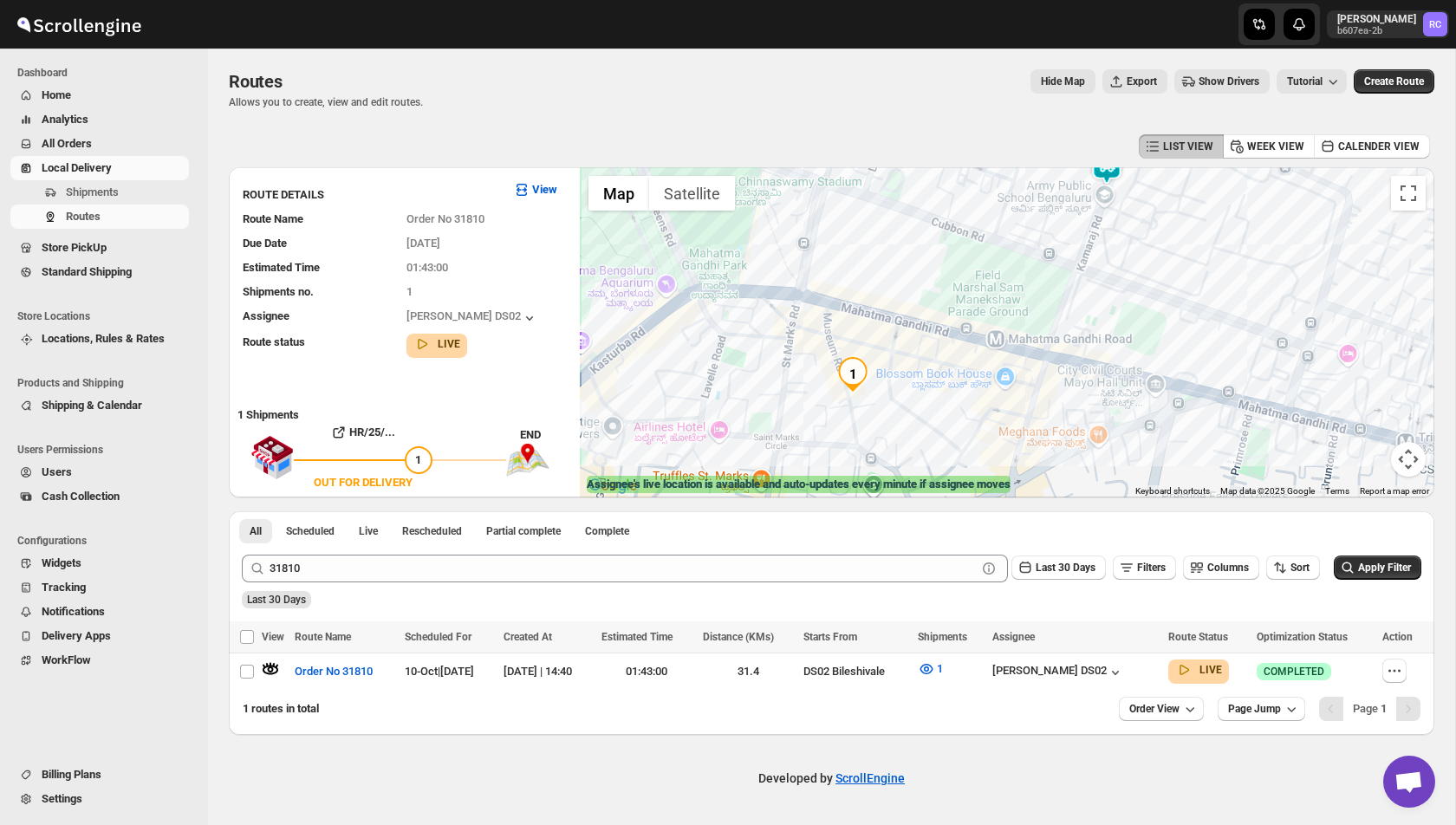  What do you see at coordinates (99, 660) in the screenshot?
I see `button: WorkFlow` at bounding box center [99, 660].